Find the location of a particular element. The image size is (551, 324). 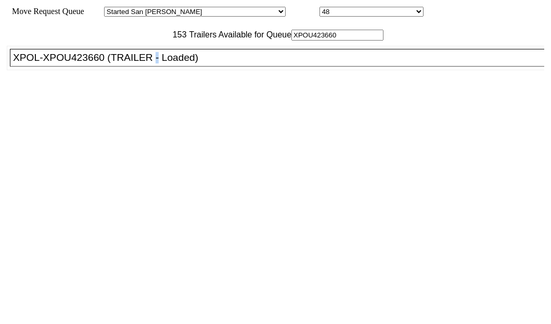

span: Move Request Queue is located at coordinates (45, 11).